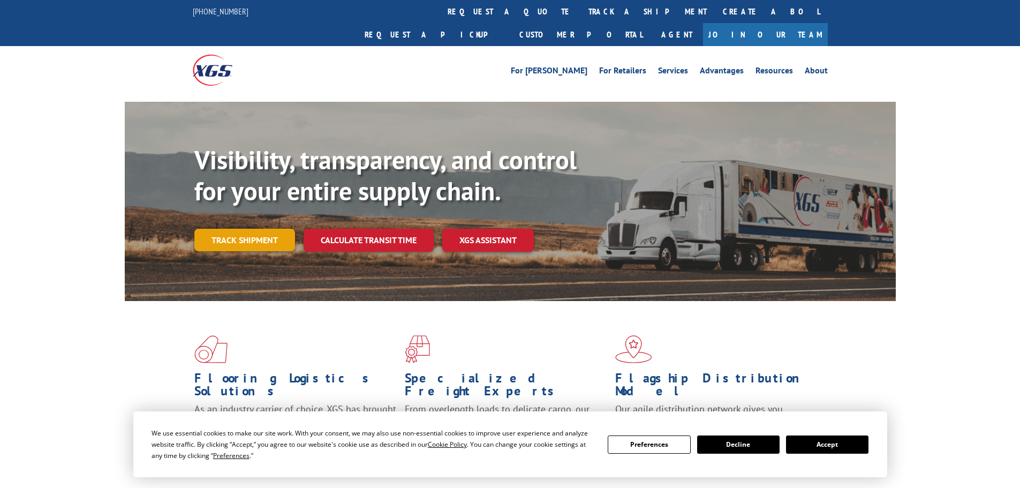 The image size is (1020, 488). Describe the element at coordinates (506, 387) in the screenshot. I see `h1: Specialized Freight Experts` at that location.